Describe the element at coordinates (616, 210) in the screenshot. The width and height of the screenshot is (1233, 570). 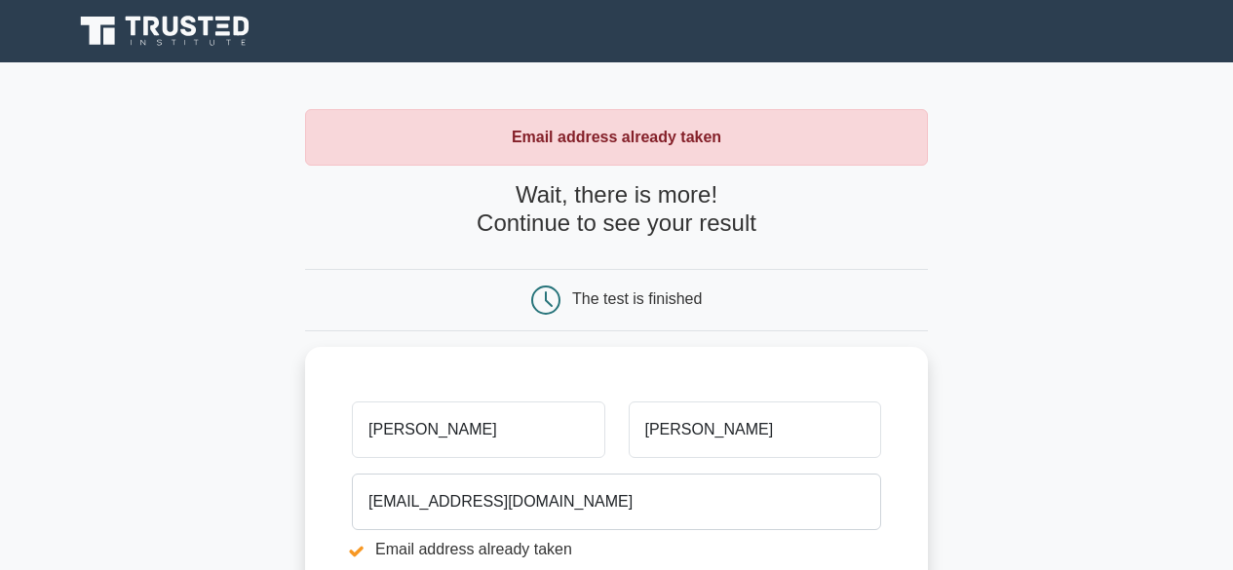
I see `h4: Wait, there is more! Continue to see your result` at that location.